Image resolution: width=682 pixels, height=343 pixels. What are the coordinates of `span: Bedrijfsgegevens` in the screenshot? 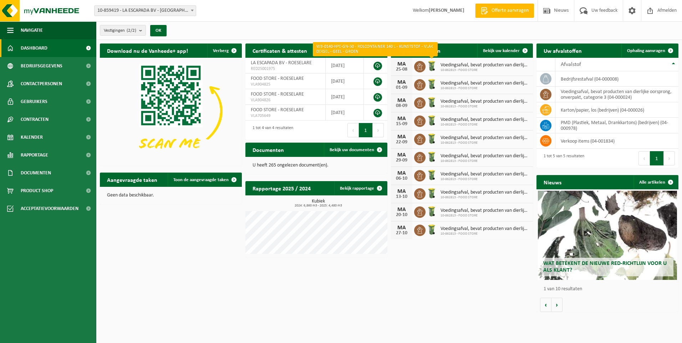 It's located at (41, 66).